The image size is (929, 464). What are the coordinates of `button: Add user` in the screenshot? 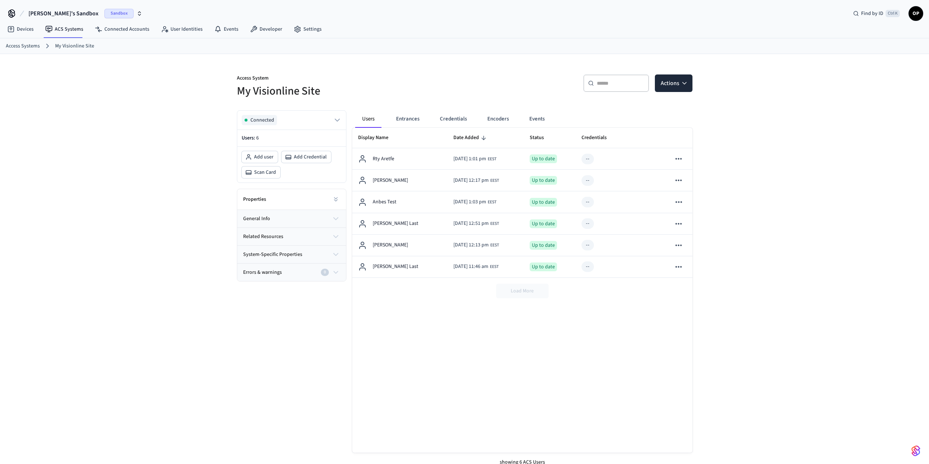 It's located at (260, 157).